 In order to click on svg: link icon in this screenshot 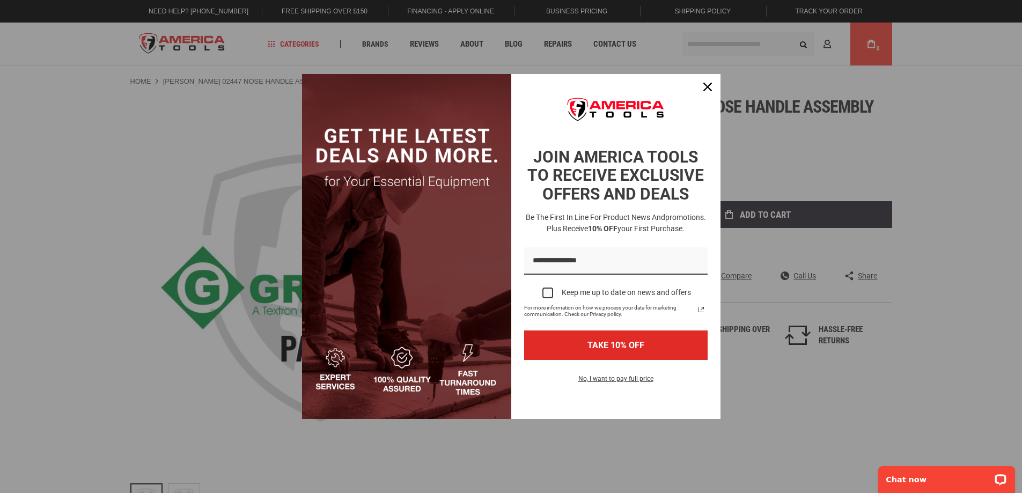, I will do `click(701, 309)`.